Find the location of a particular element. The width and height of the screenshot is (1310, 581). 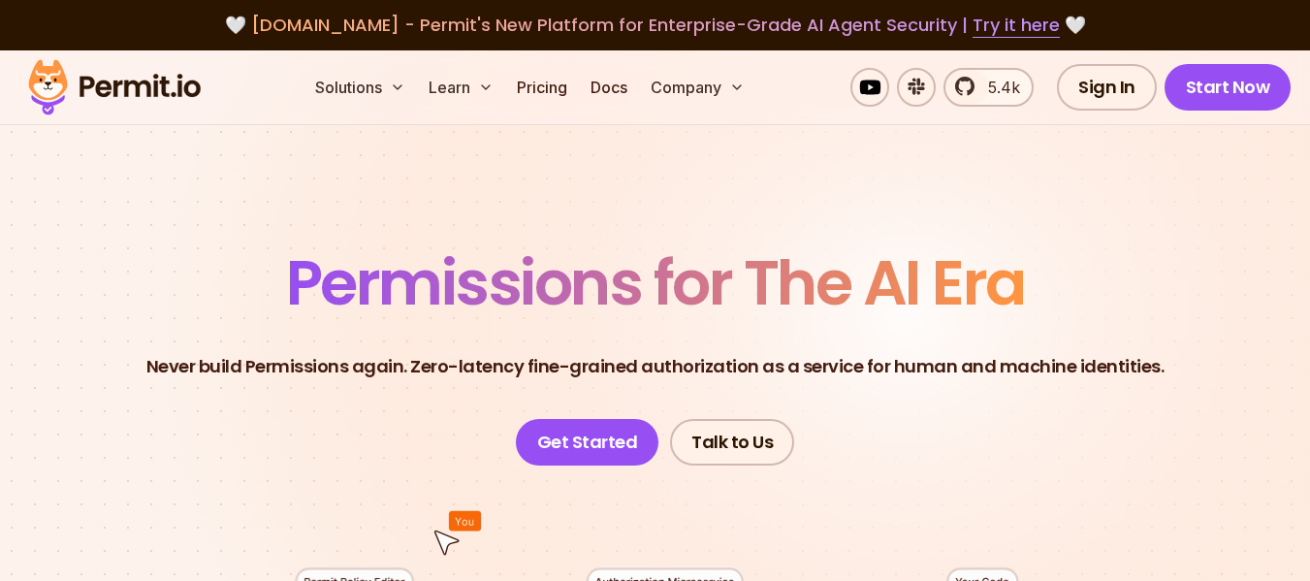

a: Talk to Us is located at coordinates (732, 442).